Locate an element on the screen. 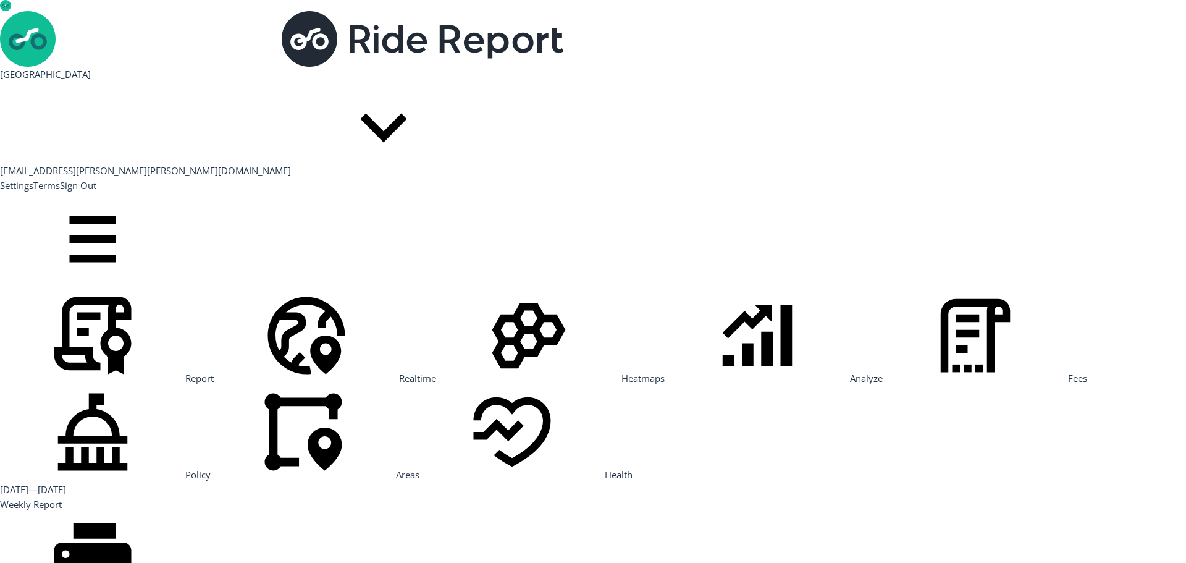 This screenshot has height=563, width=1186. img: Ride Report is located at coordinates (422, 39).